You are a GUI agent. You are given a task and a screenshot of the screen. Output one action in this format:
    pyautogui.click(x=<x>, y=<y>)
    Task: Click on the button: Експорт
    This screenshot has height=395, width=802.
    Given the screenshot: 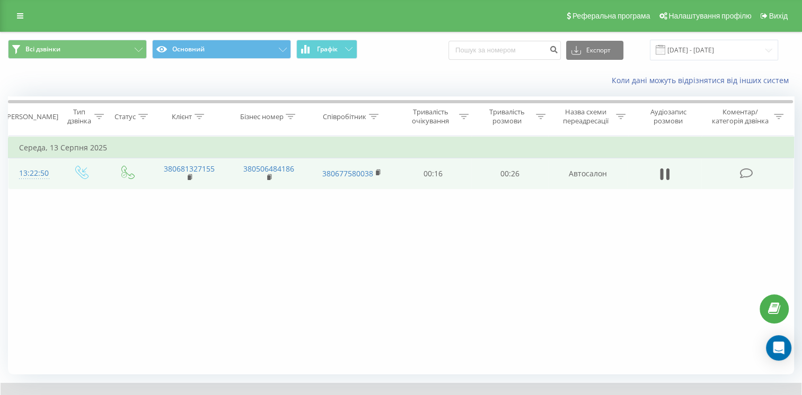 What is the action you would take?
    pyautogui.click(x=595, y=50)
    